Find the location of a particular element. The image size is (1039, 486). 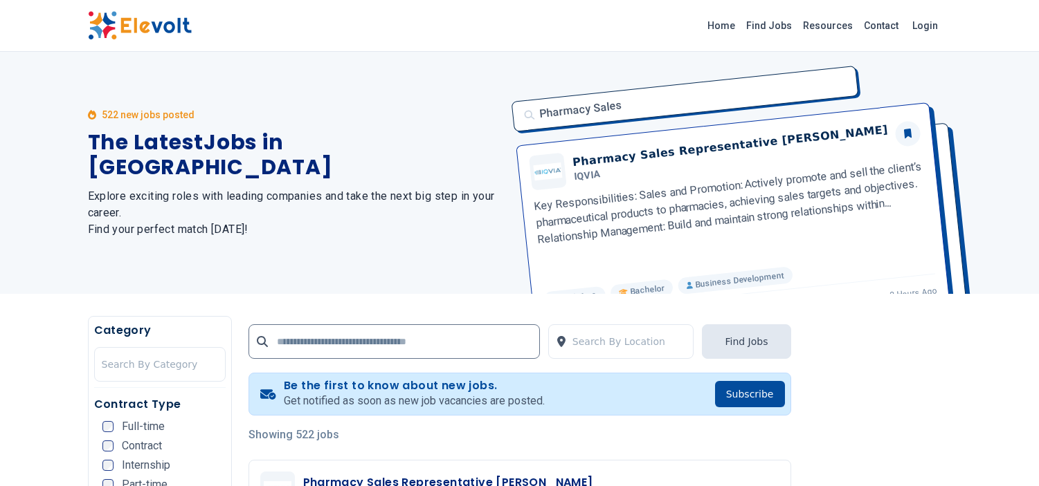

input: Internship is located at coordinates (108, 466).